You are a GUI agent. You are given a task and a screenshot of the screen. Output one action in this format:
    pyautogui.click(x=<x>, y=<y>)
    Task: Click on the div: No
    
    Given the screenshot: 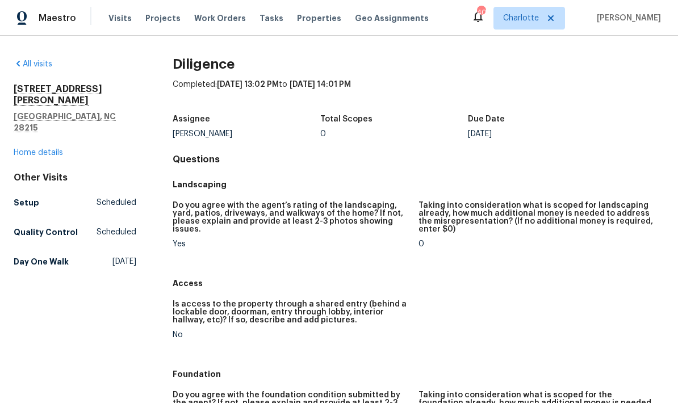 What is the action you would take?
    pyautogui.click(x=291, y=335)
    